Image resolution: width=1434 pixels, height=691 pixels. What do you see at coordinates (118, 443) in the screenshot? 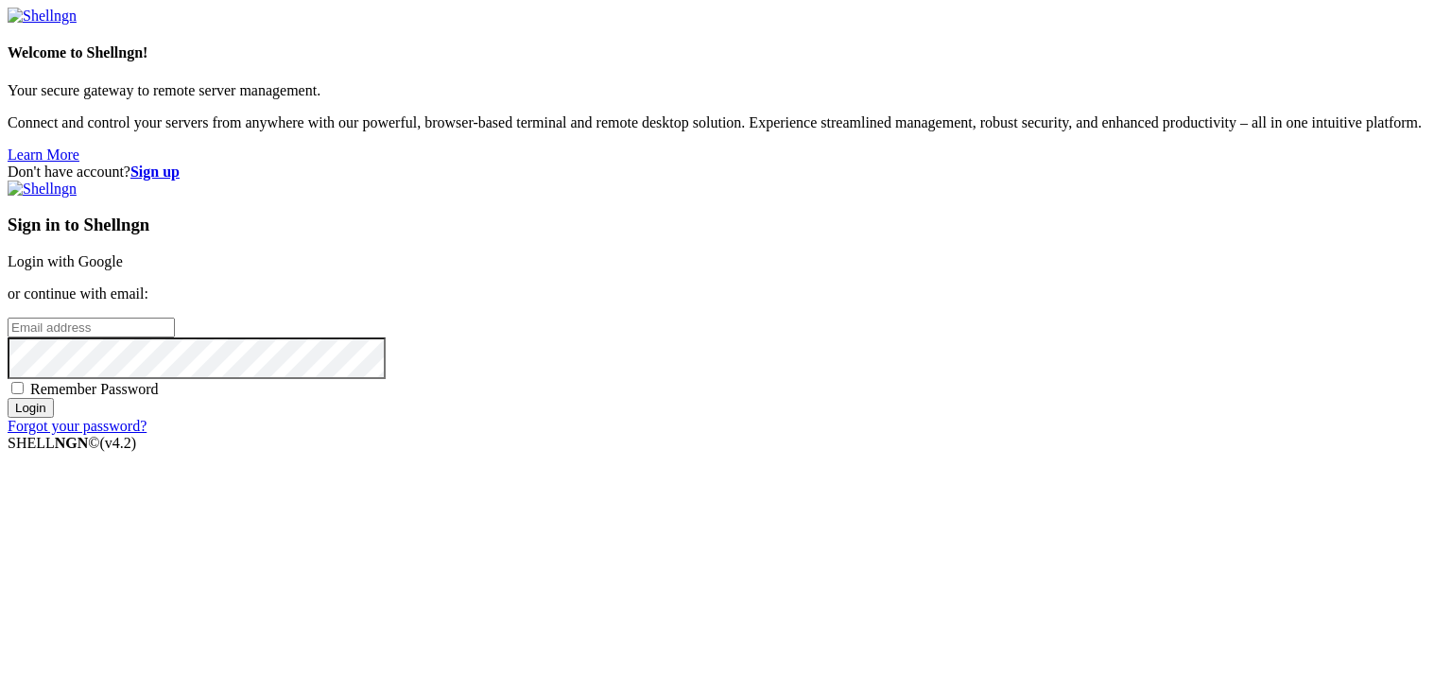
I see `span: 4.2.0` at bounding box center [118, 443].